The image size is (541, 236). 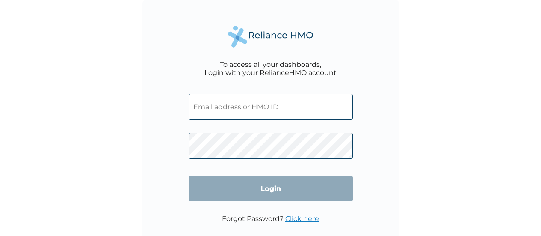 What do you see at coordinates (271, 106) in the screenshot?
I see `input: Email address or HMO ID` at bounding box center [271, 106].